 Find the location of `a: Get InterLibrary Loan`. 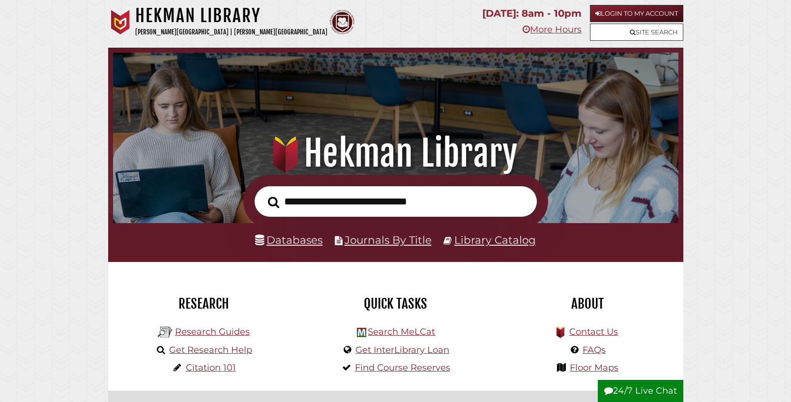

a: Get InterLibrary Loan is located at coordinates (402, 350).